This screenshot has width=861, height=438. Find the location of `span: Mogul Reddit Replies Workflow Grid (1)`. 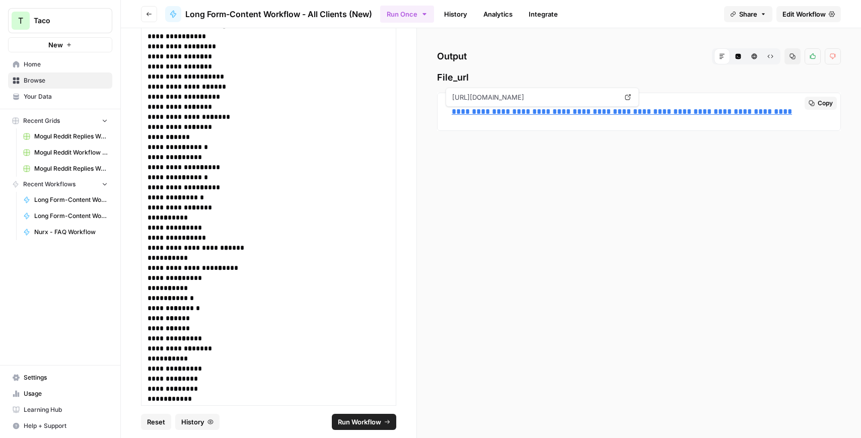

span: Mogul Reddit Replies Workflow Grid (1) is located at coordinates (71, 169).